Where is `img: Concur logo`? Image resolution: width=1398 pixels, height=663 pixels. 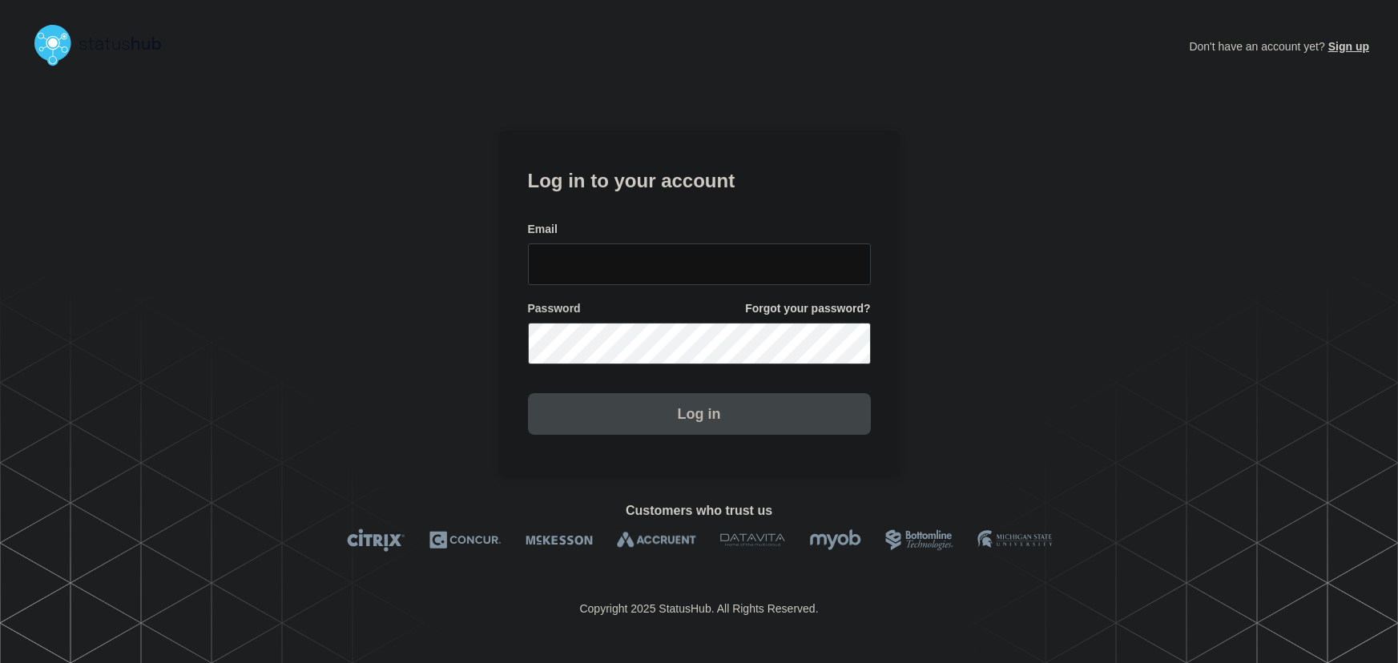 img: Concur logo is located at coordinates (465, 540).